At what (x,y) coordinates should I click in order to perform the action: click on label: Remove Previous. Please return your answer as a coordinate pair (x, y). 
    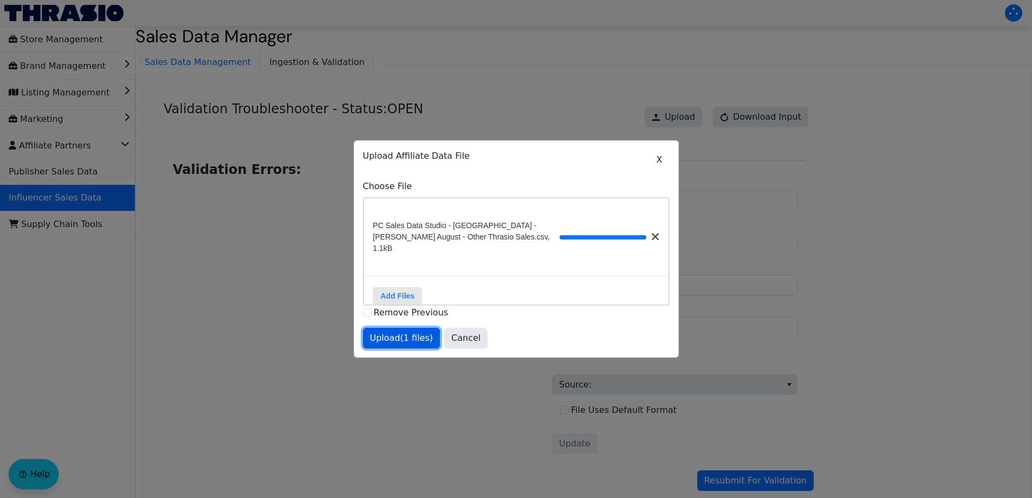
    Looking at the image, I should click on (411, 312).